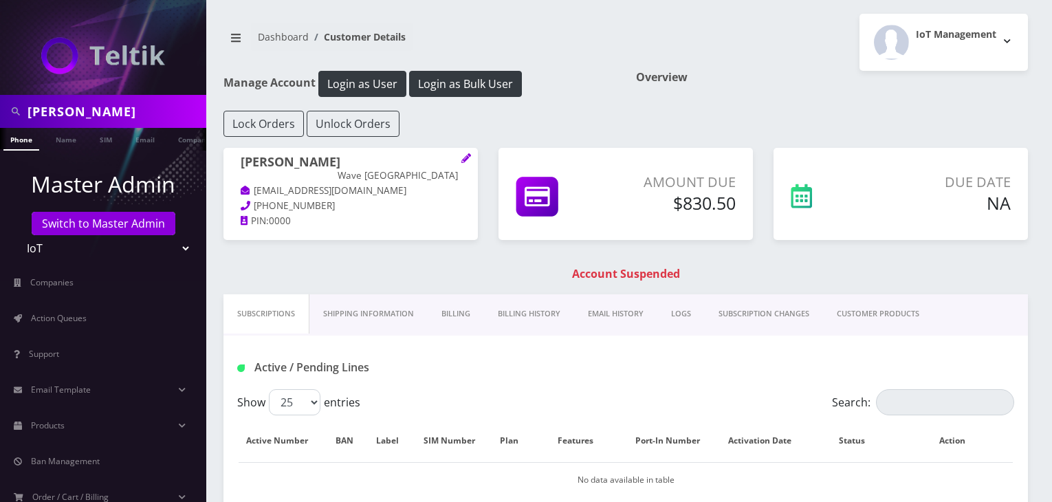 This screenshot has width=1052, height=502. What do you see at coordinates (353, 124) in the screenshot?
I see `button: Unlock Orders` at bounding box center [353, 124].